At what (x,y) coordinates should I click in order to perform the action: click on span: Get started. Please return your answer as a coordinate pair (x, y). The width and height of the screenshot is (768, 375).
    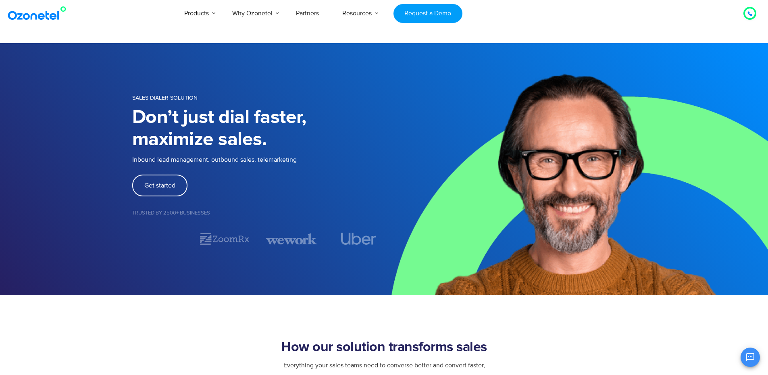
    Looking at the image, I should click on (160, 185).